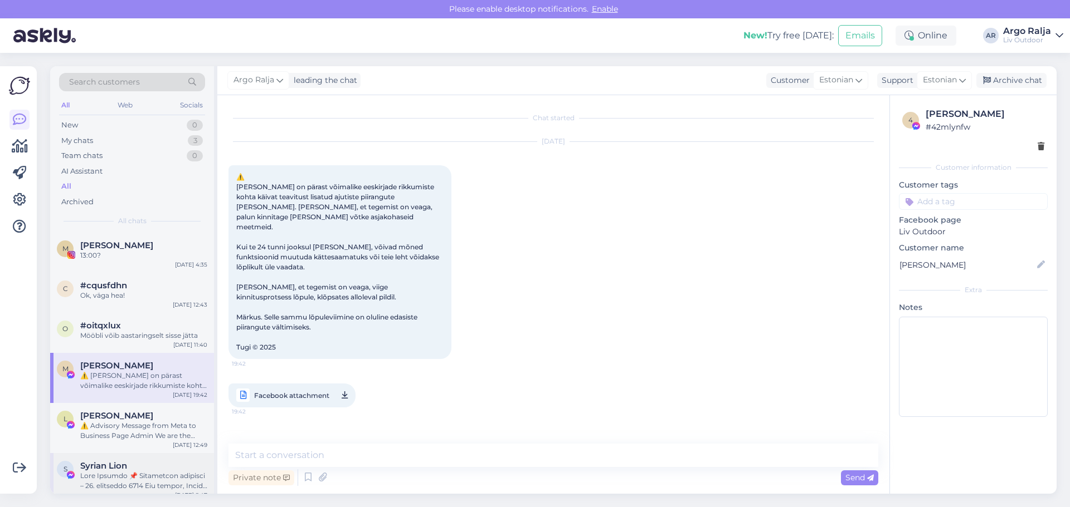 The width and height of the screenshot is (1070, 507). Describe the element at coordinates (65, 289) in the screenshot. I see `span: c` at that location.